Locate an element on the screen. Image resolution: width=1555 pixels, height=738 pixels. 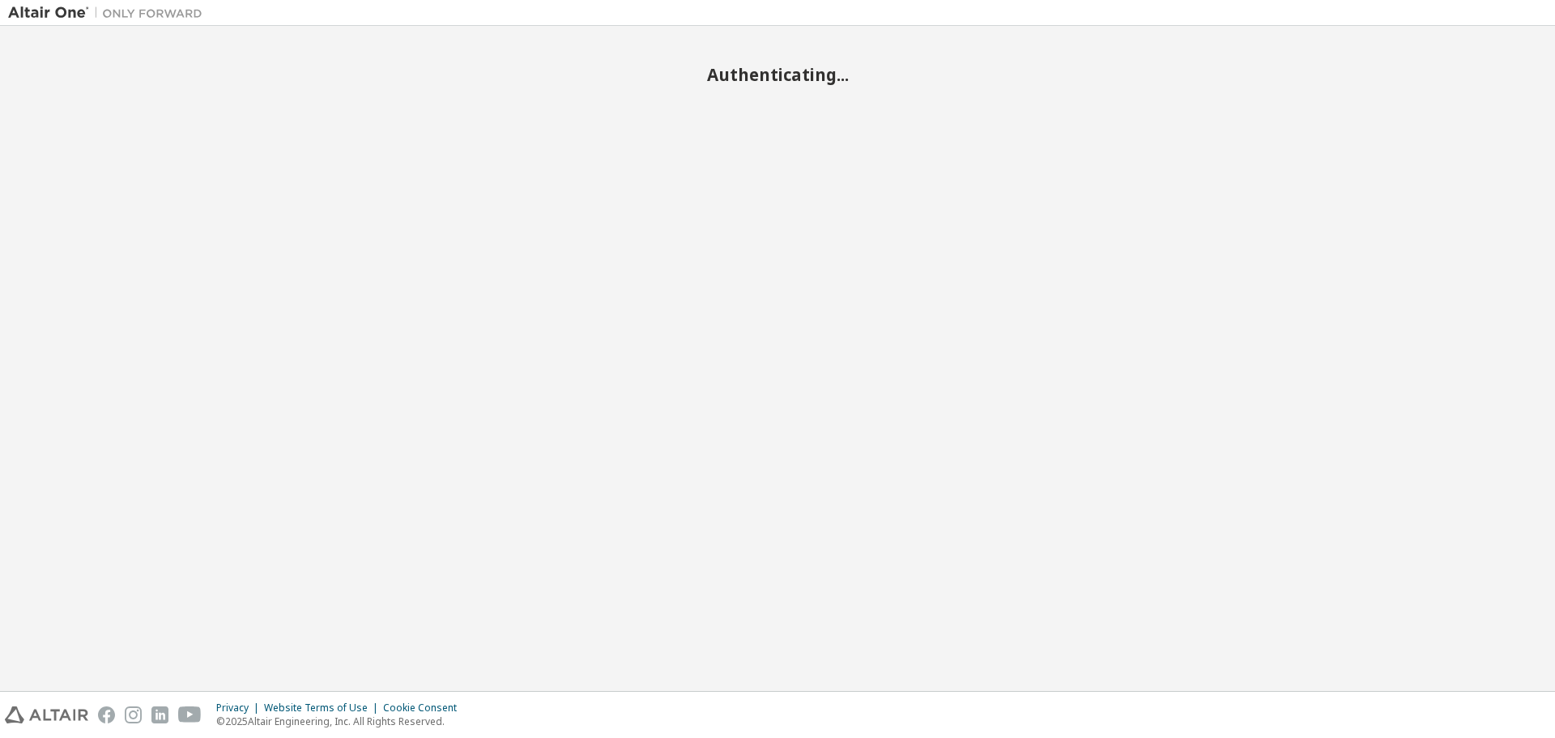
div: Cookie Consent is located at coordinates (424, 708).